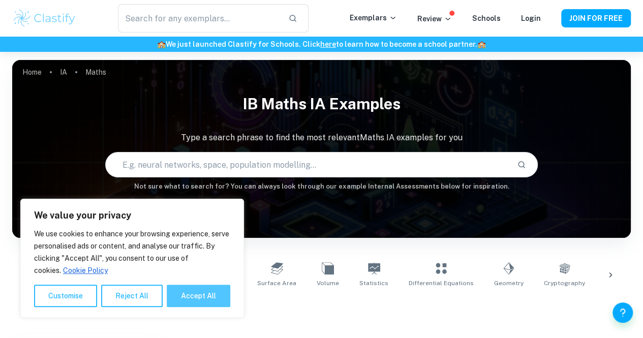  Describe the element at coordinates (374, 283) in the screenshot. I see `span: Statistics` at that location.